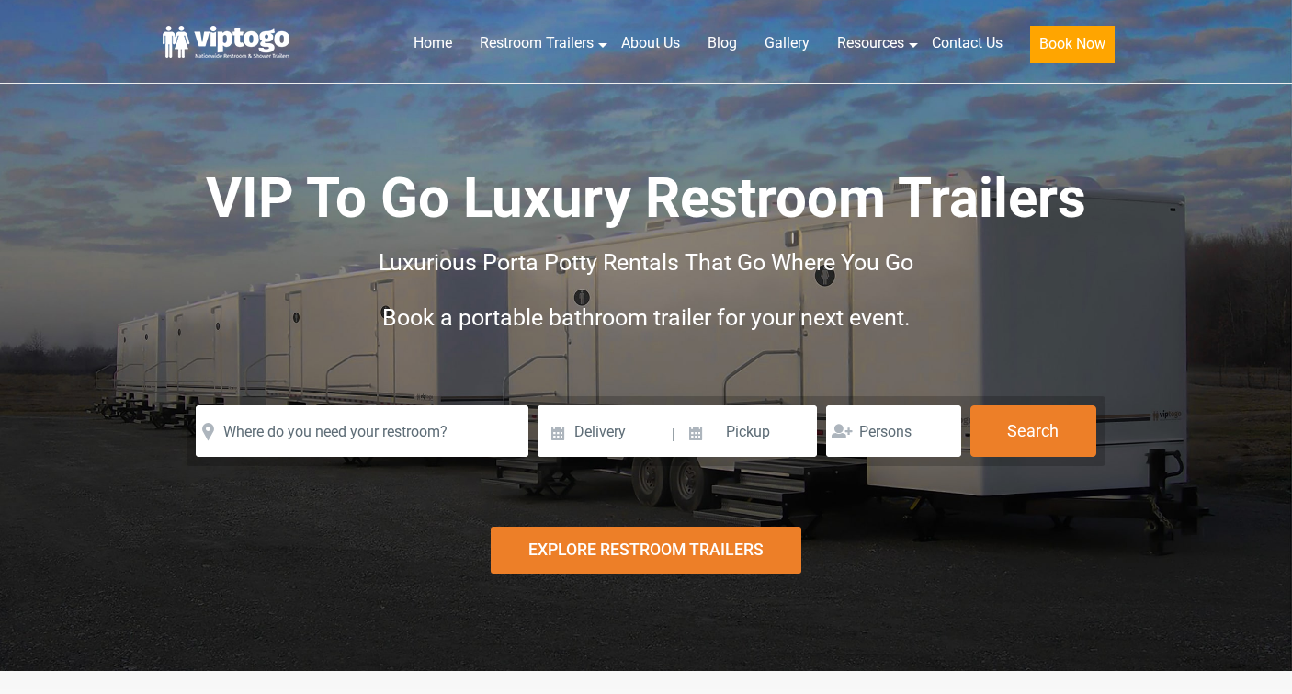 This screenshot has width=1292, height=694. Describe the element at coordinates (1072, 44) in the screenshot. I see `button: Book Now` at that location.